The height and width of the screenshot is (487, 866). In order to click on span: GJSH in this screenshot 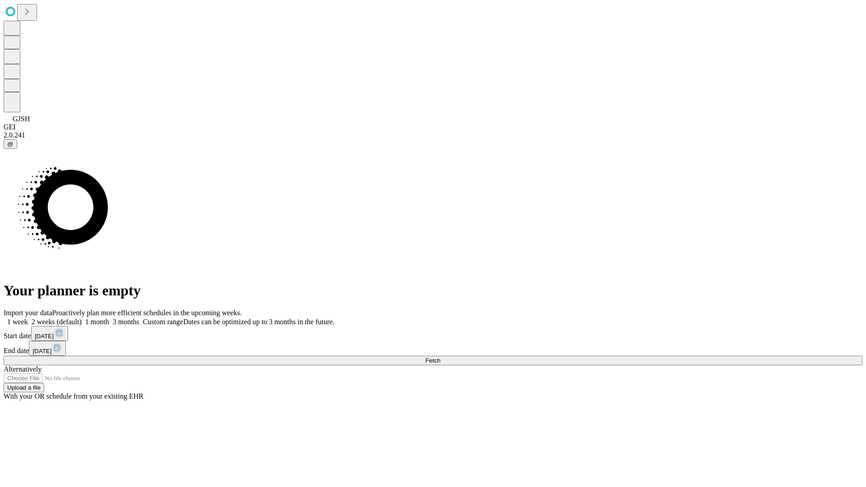, I will do `click(21, 119)`.